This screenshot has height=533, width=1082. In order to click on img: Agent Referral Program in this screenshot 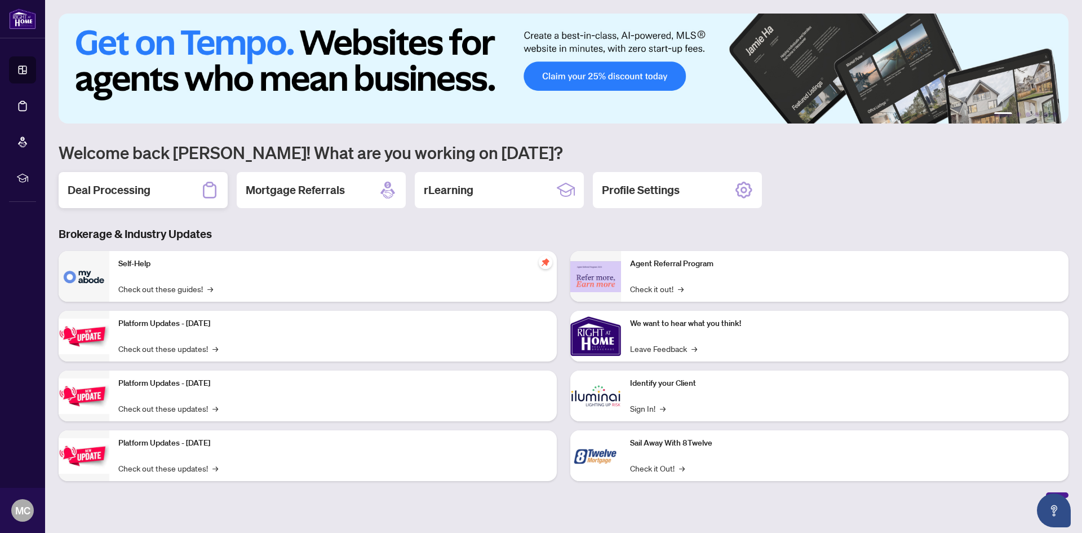, I will do `click(596, 276)`.